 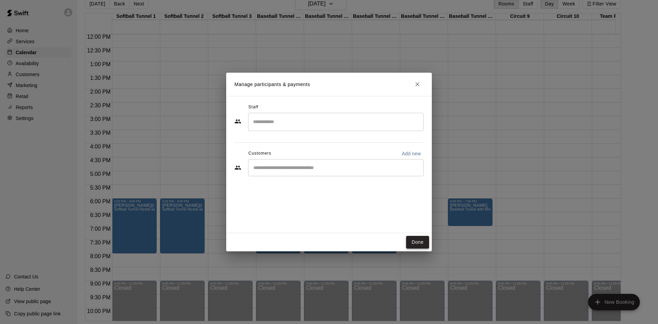 What do you see at coordinates (260, 154) in the screenshot?
I see `span: Customers` at bounding box center [260, 154].